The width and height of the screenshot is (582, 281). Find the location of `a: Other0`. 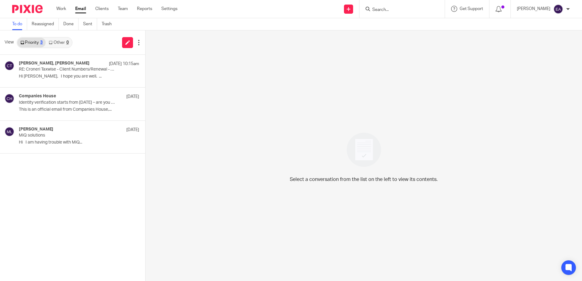

a: Other0 is located at coordinates (58, 43).